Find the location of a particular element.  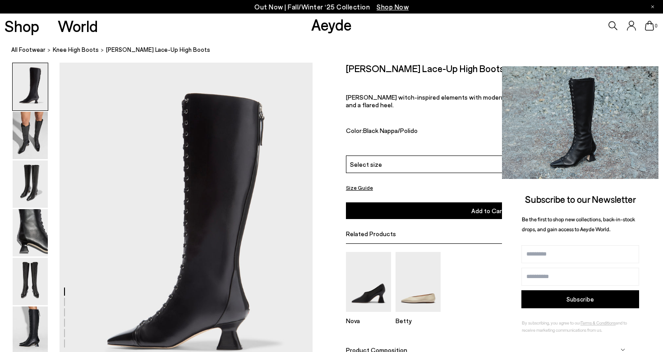

span: 0 is located at coordinates (656, 26).